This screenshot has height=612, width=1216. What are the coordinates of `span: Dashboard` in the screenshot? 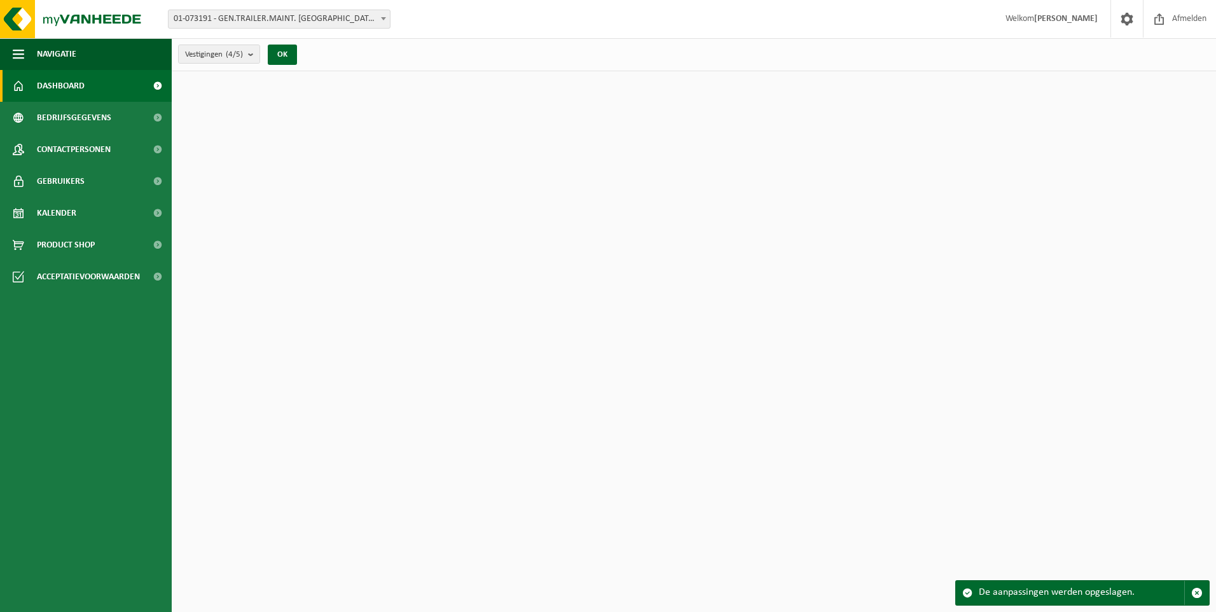 It's located at (60, 86).